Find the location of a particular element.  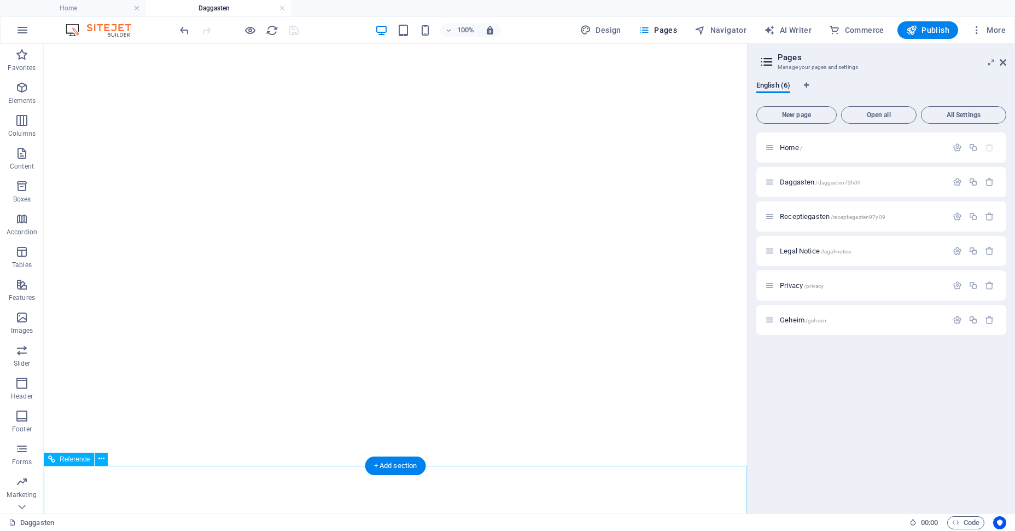

p: Footer is located at coordinates (22, 429).